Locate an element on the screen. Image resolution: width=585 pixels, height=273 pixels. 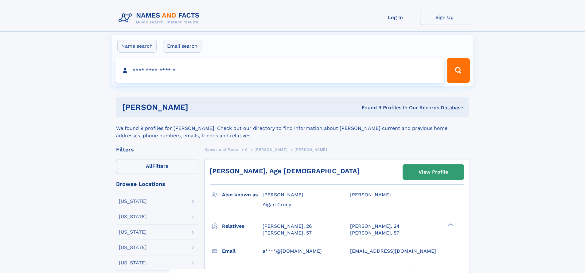
h3: Email is located at coordinates (242, 251).